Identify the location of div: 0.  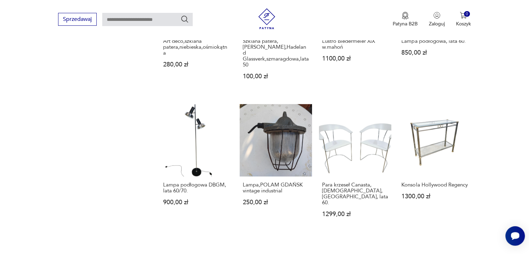
(467, 14).